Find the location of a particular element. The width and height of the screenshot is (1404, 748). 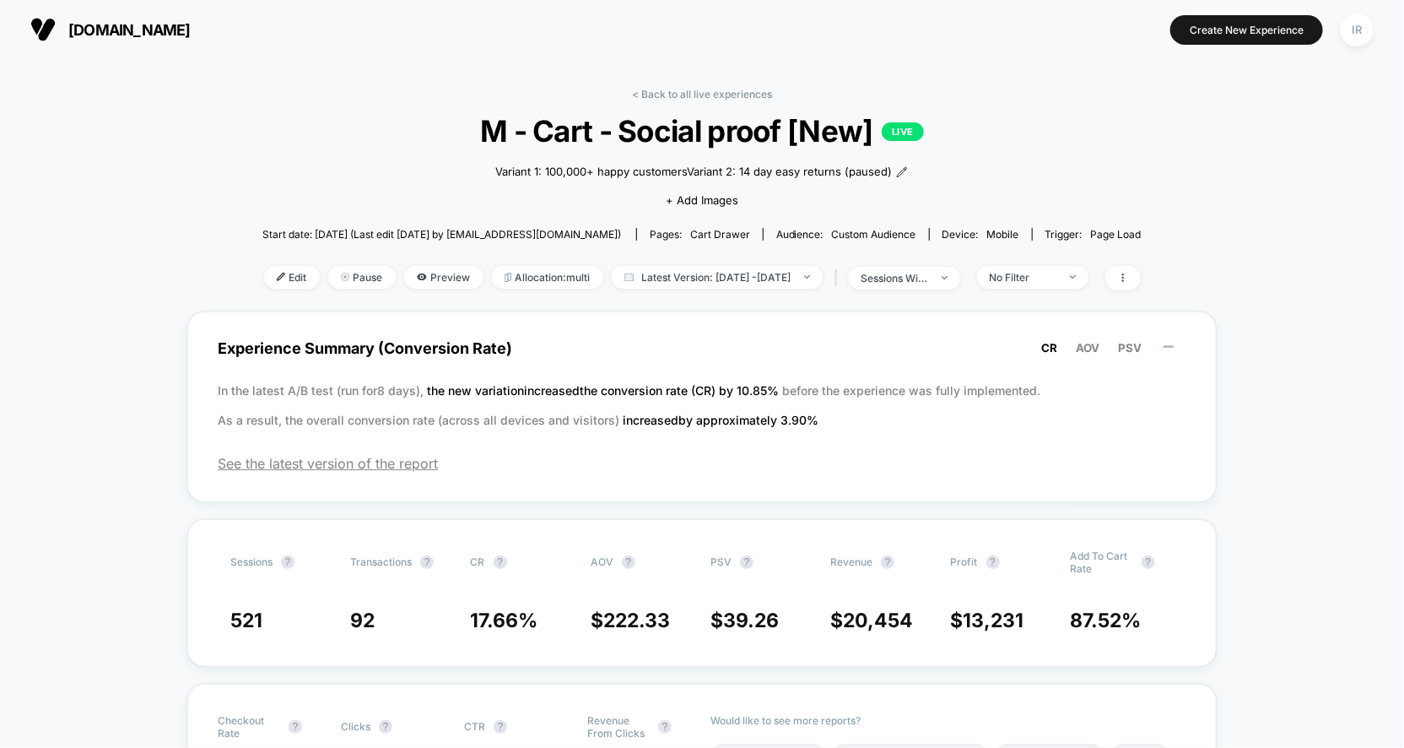

span: Custom Audience is located at coordinates (874, 234).